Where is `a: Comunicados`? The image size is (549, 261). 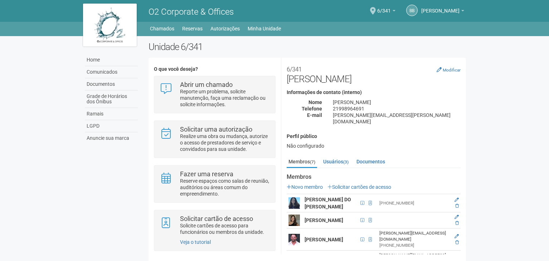 a: Comunicados is located at coordinates (111, 72).